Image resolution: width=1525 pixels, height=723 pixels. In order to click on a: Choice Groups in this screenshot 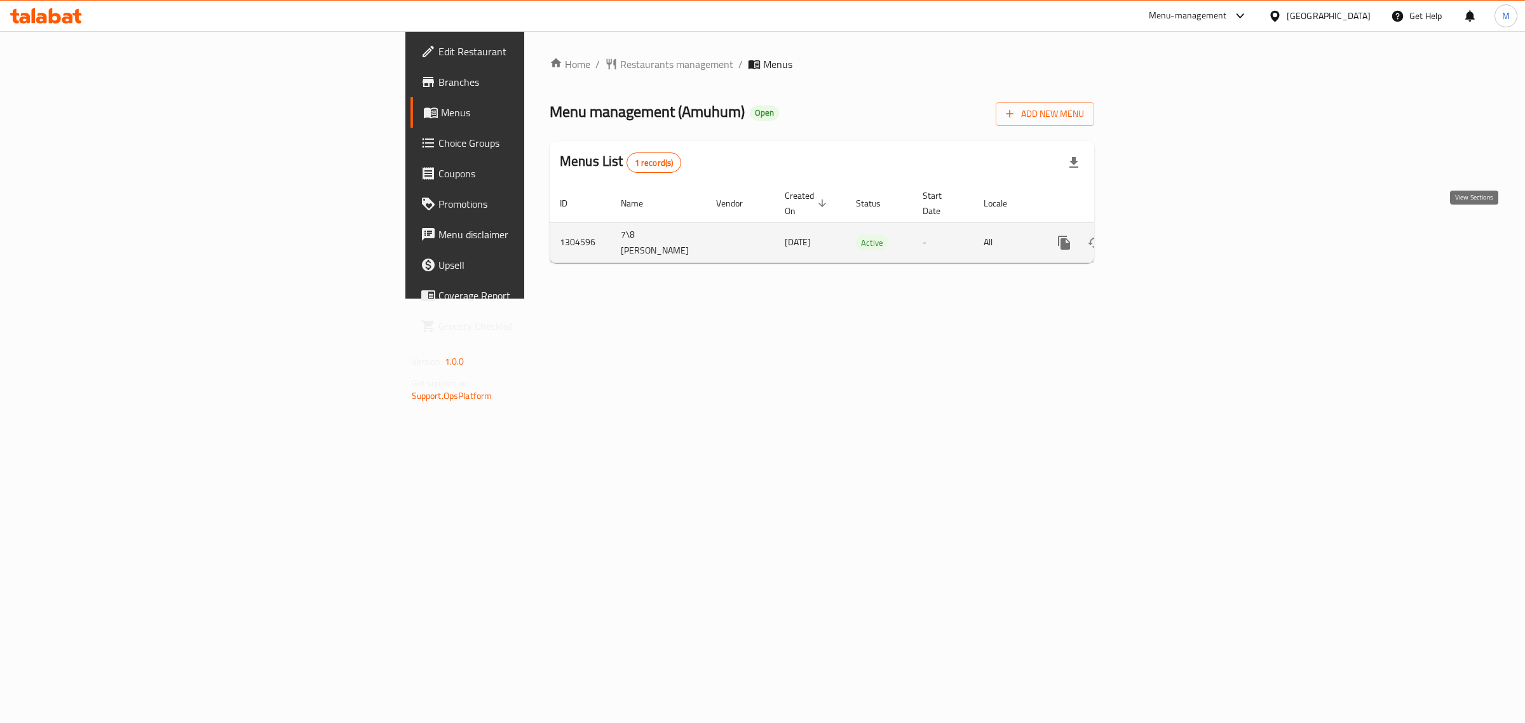, I will do `click(535, 143)`.